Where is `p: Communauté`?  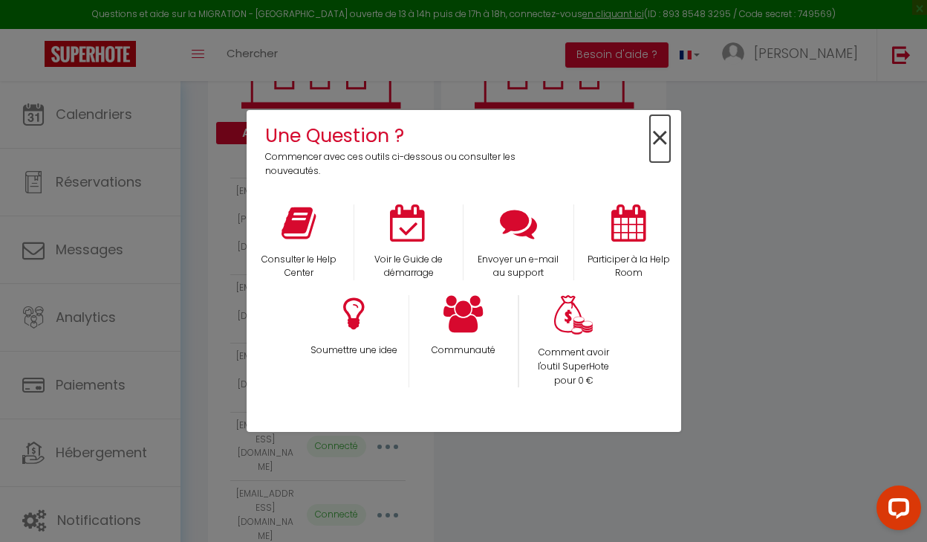
p: Communauté is located at coordinates (464, 350).